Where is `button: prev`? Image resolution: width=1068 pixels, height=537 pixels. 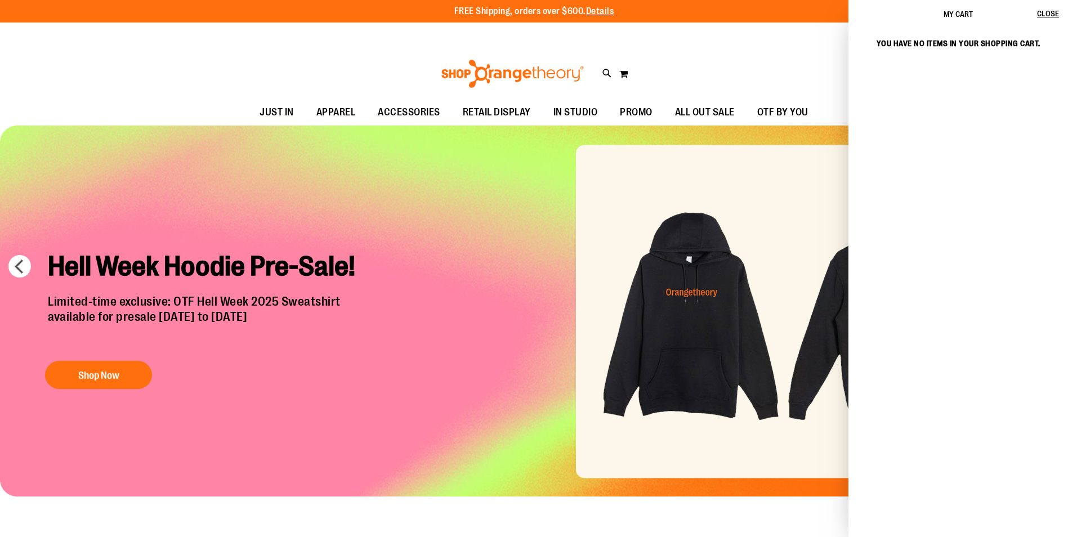 button: prev is located at coordinates (20, 266).